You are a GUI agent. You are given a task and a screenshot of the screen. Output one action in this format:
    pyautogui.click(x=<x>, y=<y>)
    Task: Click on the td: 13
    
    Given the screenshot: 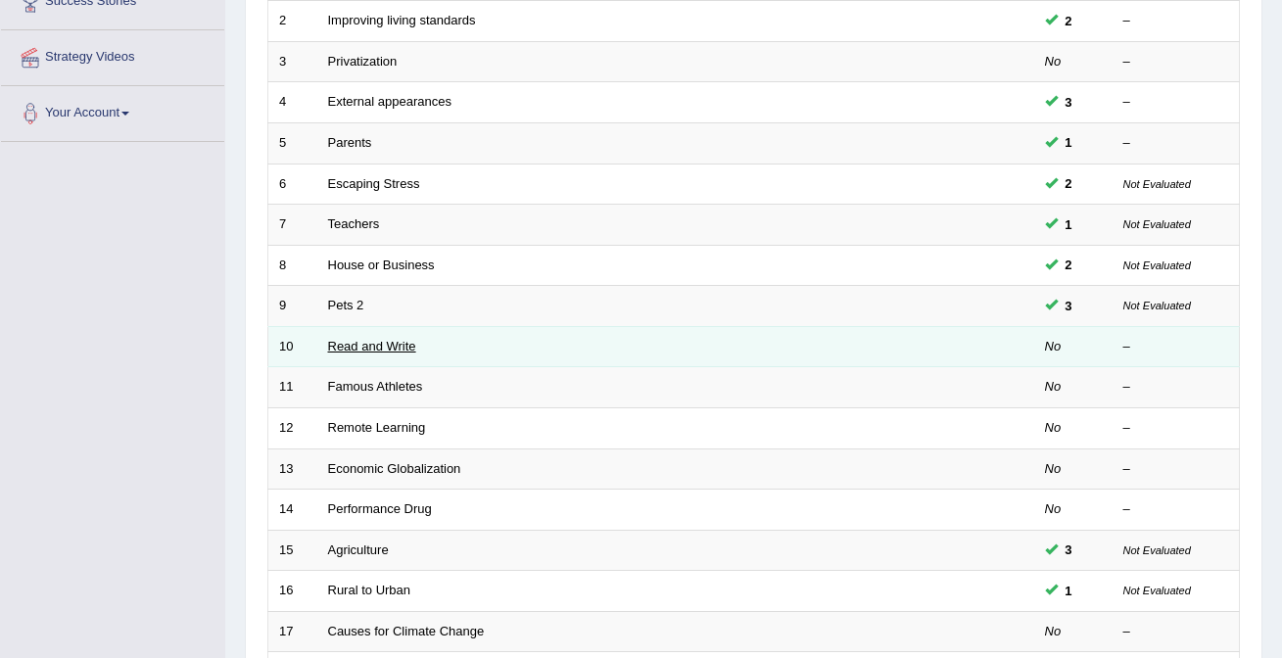 What is the action you would take?
    pyautogui.click(x=293, y=469)
    